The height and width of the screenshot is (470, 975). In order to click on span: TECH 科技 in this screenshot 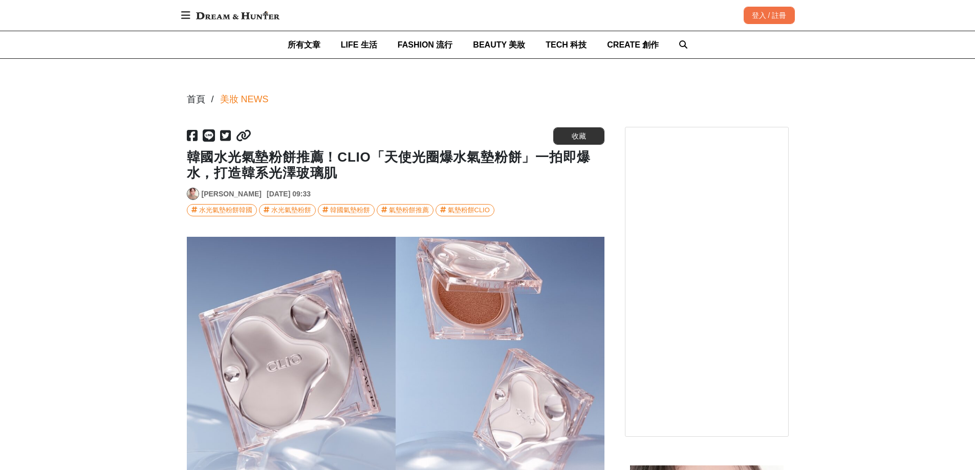, I will do `click(566, 45)`.